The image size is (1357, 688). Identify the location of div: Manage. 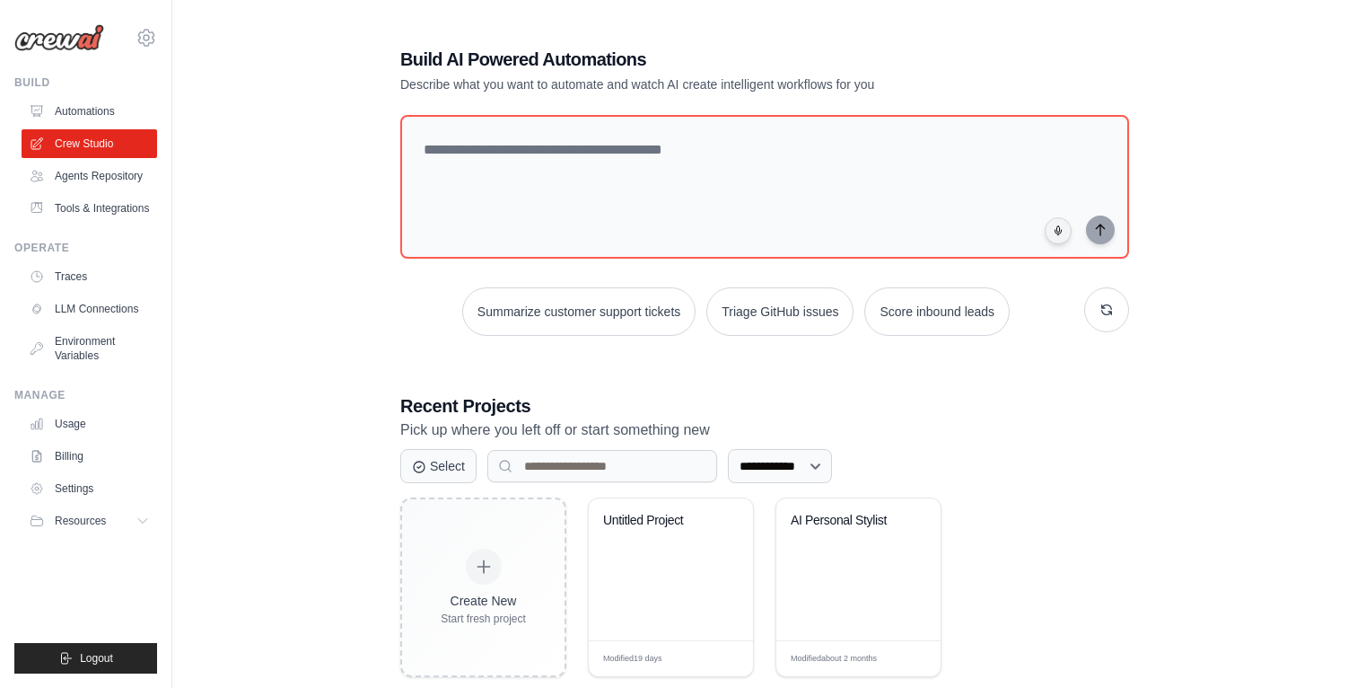
(85, 395).